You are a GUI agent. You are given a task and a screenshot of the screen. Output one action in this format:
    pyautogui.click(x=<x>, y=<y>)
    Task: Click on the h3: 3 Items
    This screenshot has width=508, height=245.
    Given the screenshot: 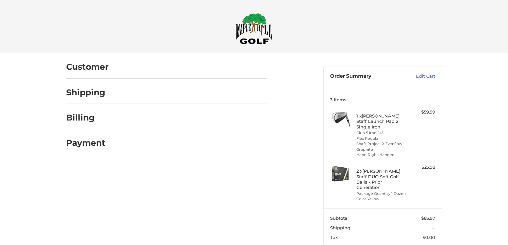 What is the action you would take?
    pyautogui.click(x=383, y=100)
    